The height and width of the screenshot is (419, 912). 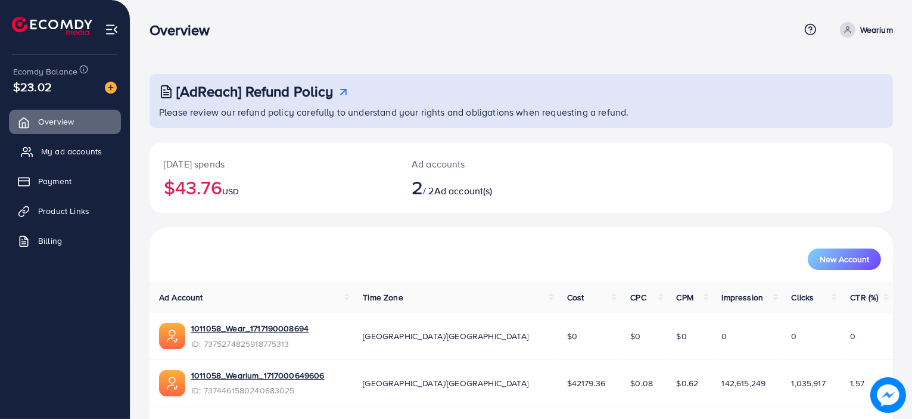 I want to click on span: $42179.36, so click(x=586, y=383).